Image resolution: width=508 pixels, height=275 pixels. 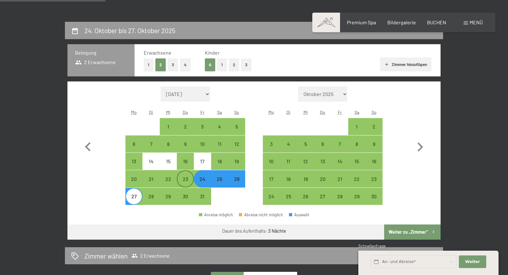 What do you see at coordinates (289, 178) in the screenshot?
I see `div: Tue Nov 18 2025` at bounding box center [289, 178].